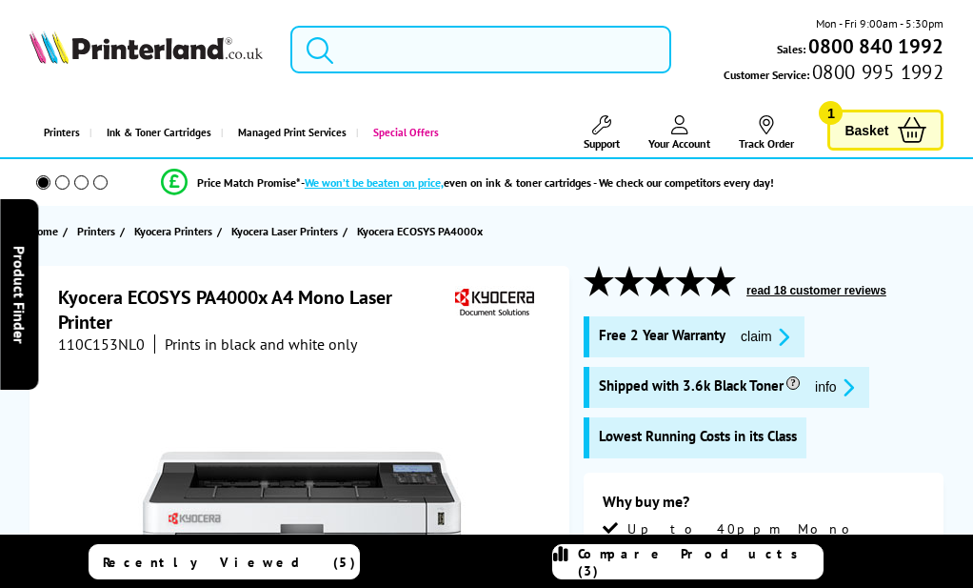  What do you see at coordinates (289, 132) in the screenshot?
I see `a: Managed Print Services` at bounding box center [289, 132].